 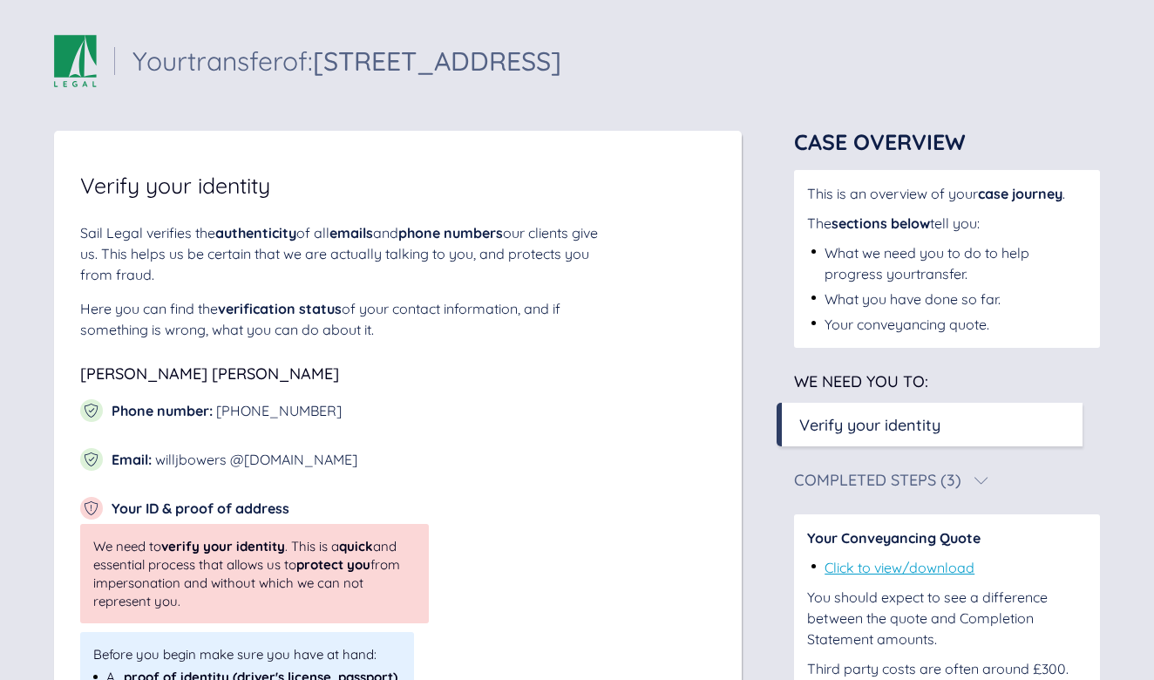 What do you see at coordinates (946, 193) in the screenshot?
I see `div: This is an overview of your .` at bounding box center [946, 193].